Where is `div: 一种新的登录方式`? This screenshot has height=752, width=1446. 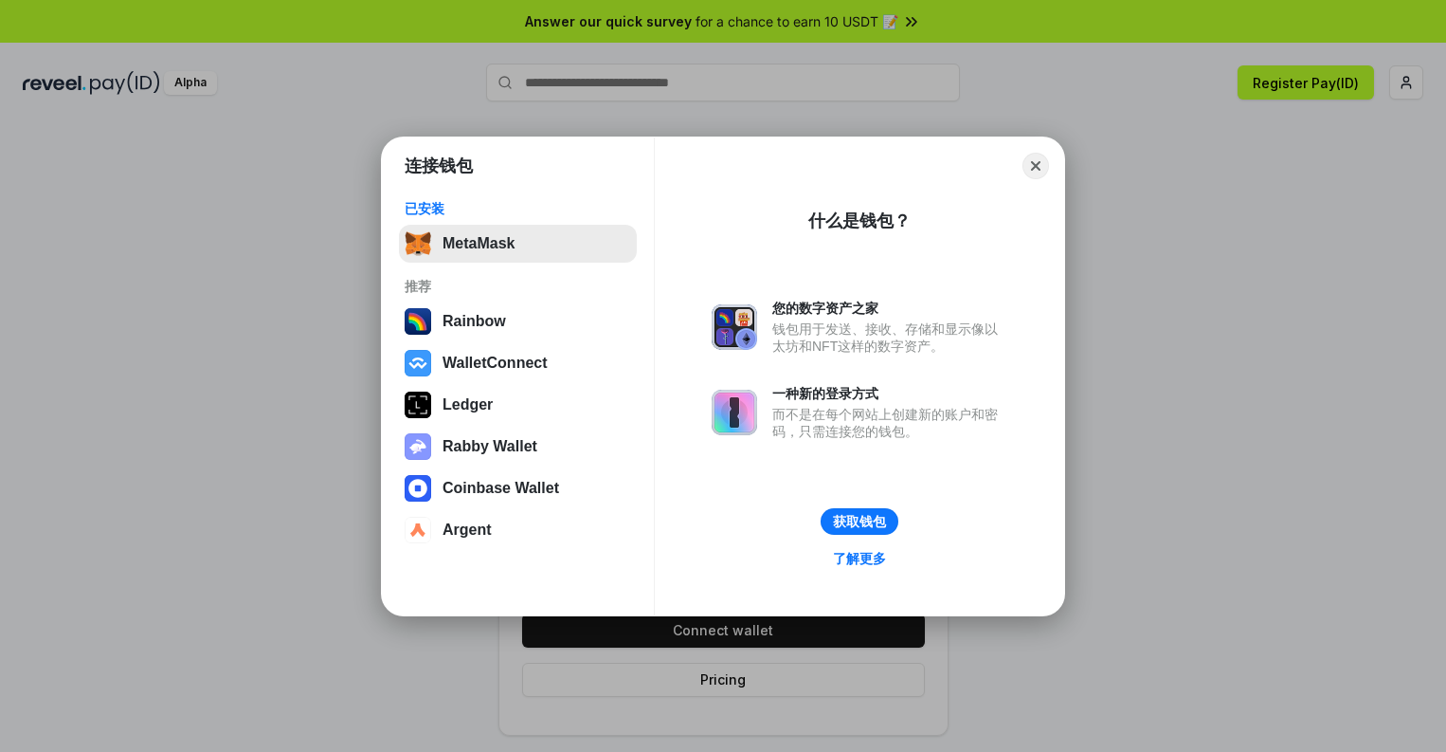 div: 一种新的登录方式 is located at coordinates (890, 393).